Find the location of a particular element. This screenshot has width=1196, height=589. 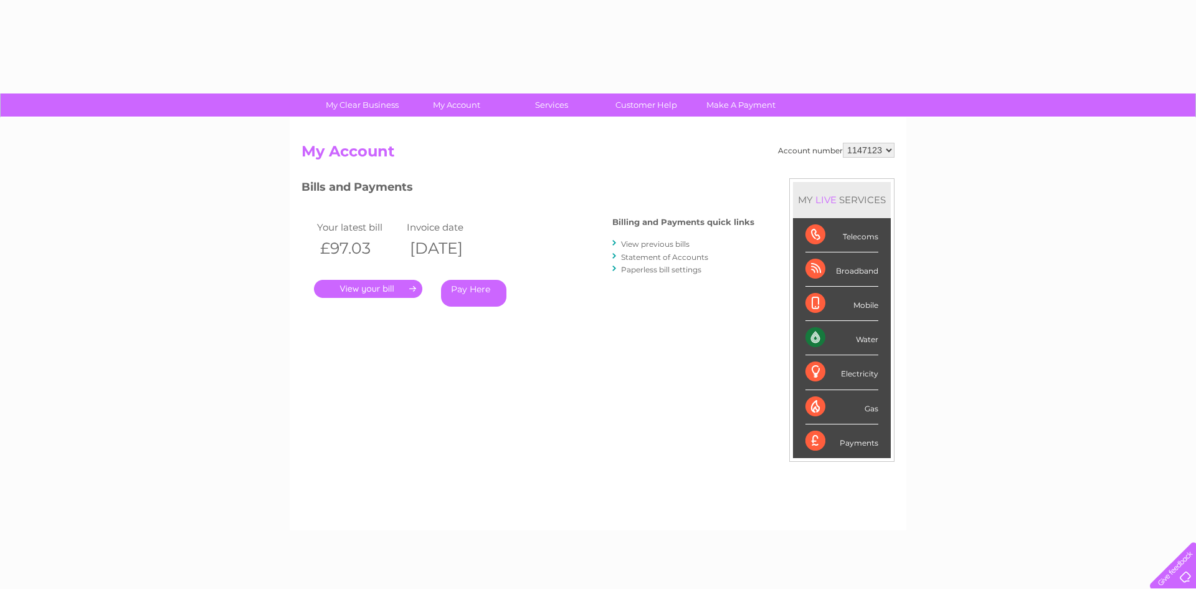

h4: Billing and Payments quick links is located at coordinates (683, 222).